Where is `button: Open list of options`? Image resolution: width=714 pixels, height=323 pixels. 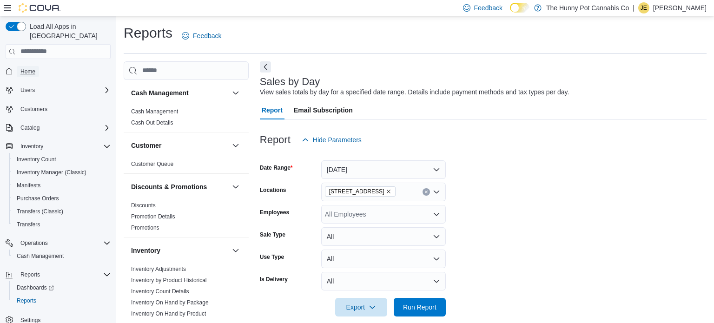
button: Open list of options is located at coordinates (437, 192).